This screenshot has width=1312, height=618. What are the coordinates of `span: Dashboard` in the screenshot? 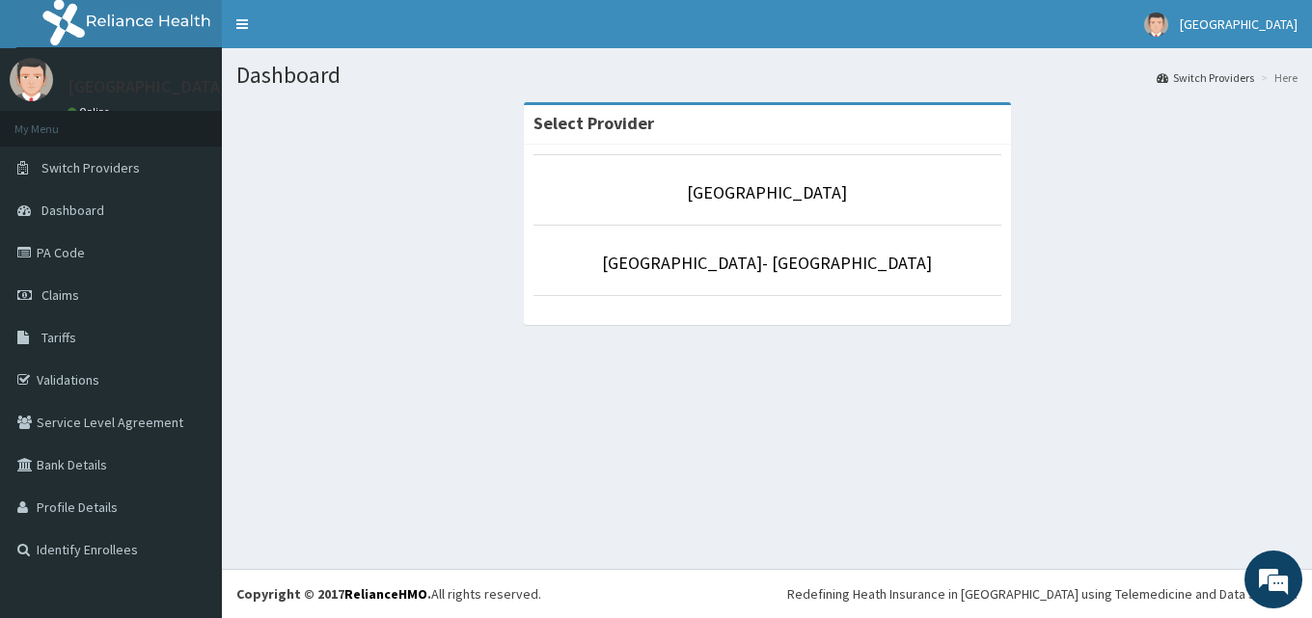 It's located at (72, 210).